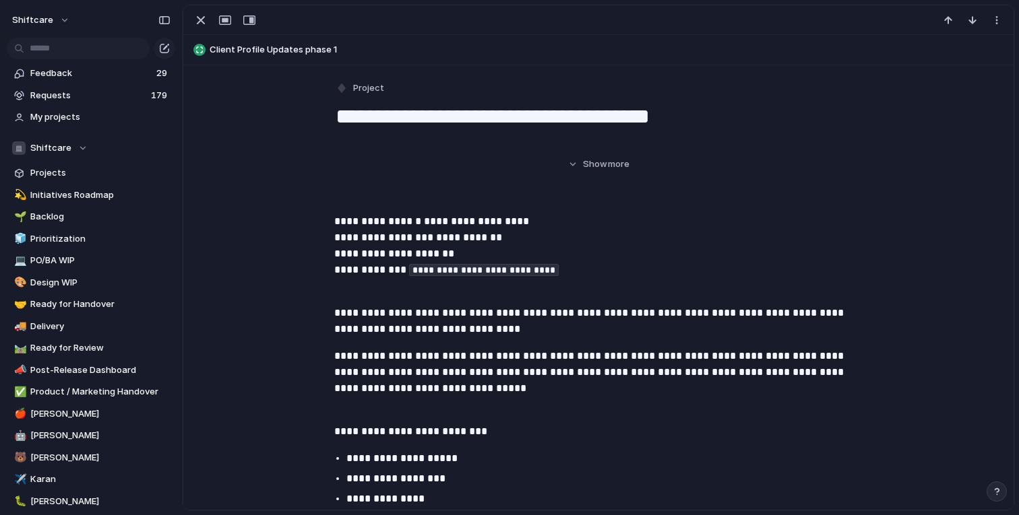  What do you see at coordinates (100, 283) in the screenshot?
I see `span: Design WIP` at bounding box center [100, 283].